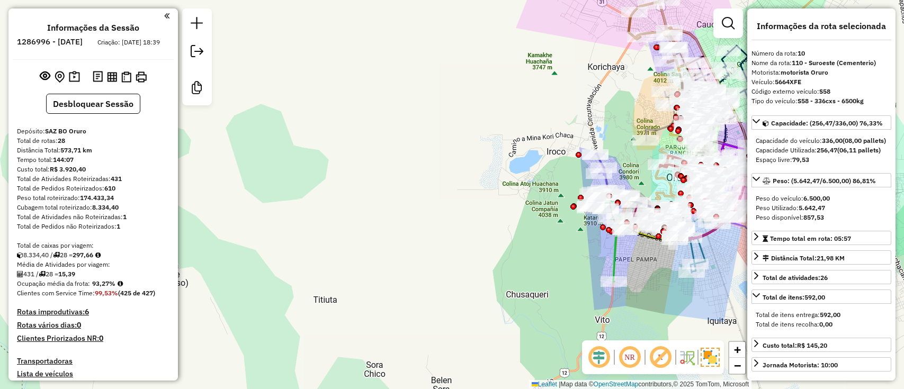 The image size is (904, 389). What do you see at coordinates (93, 28) in the screenshot?
I see `h4: Informações da Sessão` at bounding box center [93, 28].